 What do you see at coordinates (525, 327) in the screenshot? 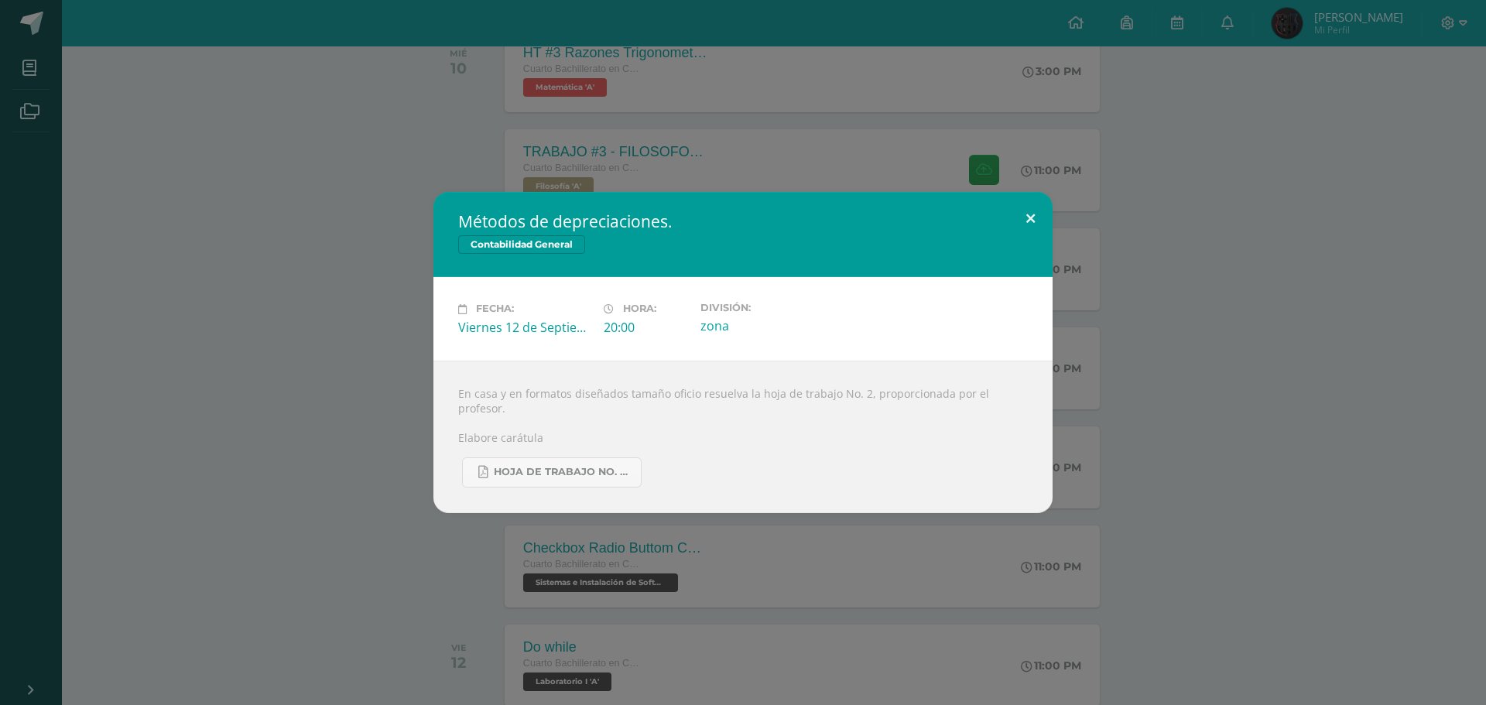
I see `div: Viernes 12 de Septiembre` at bounding box center [525, 327].